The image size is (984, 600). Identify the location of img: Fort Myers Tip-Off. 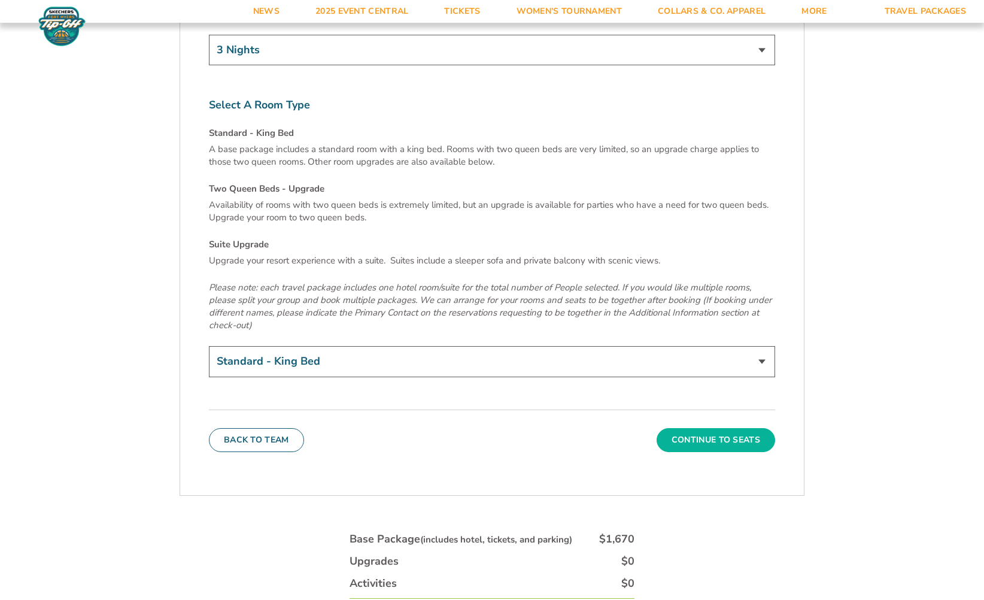
(62, 26).